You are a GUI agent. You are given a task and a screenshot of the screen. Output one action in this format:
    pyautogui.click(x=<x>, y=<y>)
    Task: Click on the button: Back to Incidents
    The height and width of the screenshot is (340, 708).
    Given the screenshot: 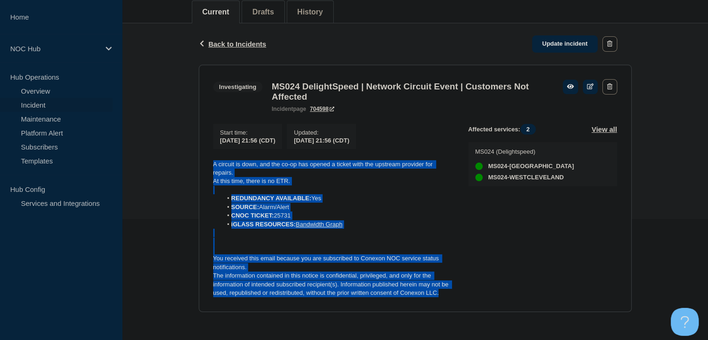 What is the action you would take?
    pyautogui.click(x=232, y=44)
    